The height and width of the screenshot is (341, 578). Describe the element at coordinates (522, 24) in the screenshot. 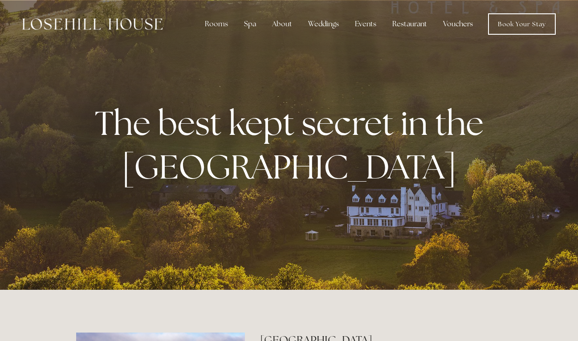

I see `a: Book Your Stay` at that location.